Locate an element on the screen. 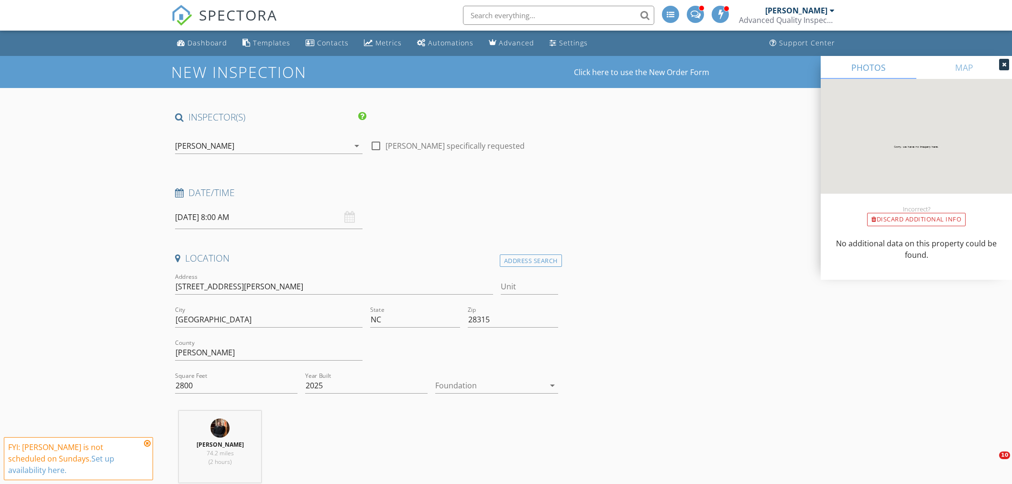 The width and height of the screenshot is (1012, 484). h1: New Inspection is located at coordinates (277, 72).